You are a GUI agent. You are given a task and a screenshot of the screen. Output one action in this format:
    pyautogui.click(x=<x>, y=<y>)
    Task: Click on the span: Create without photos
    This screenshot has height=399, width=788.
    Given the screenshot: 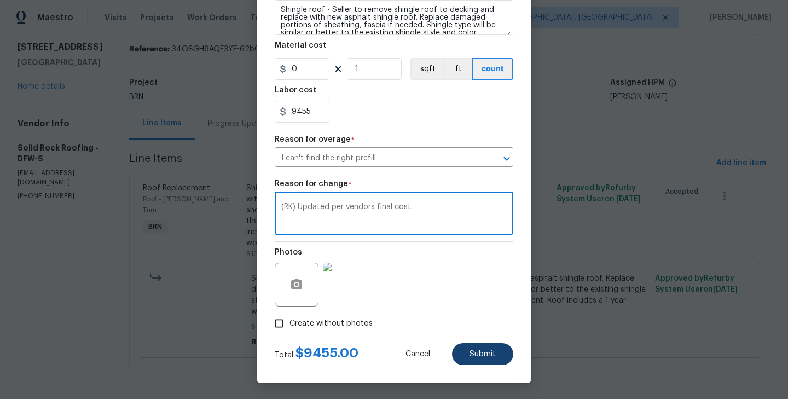 What is the action you would take?
    pyautogui.click(x=331, y=323)
    